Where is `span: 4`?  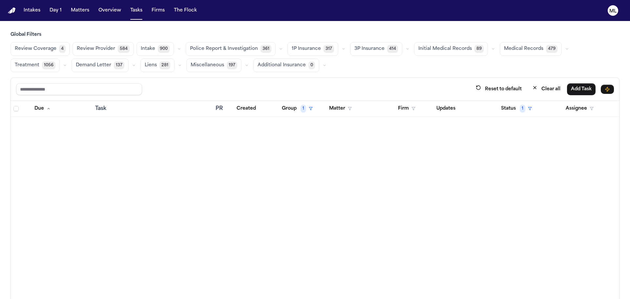 span: 4 is located at coordinates (62, 49).